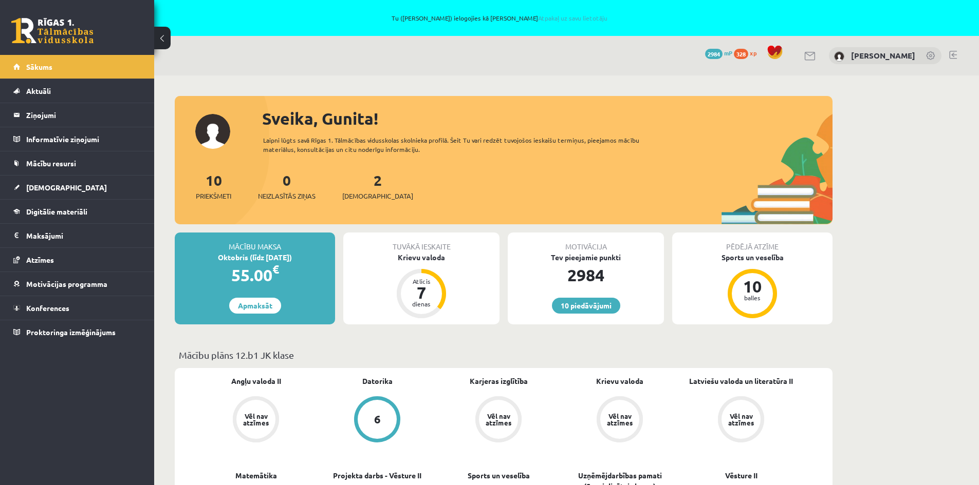 The width and height of the screenshot is (979, 485). What do you see at coordinates (498, 476) in the screenshot?
I see `a: Sports un veselība` at bounding box center [498, 476].